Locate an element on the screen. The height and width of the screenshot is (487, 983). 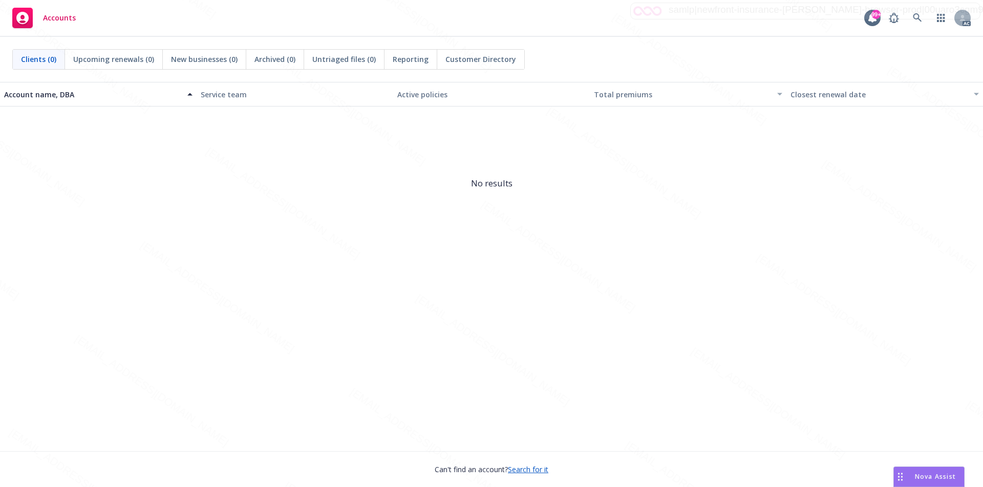
div: Account name, DBA is located at coordinates (93, 94).